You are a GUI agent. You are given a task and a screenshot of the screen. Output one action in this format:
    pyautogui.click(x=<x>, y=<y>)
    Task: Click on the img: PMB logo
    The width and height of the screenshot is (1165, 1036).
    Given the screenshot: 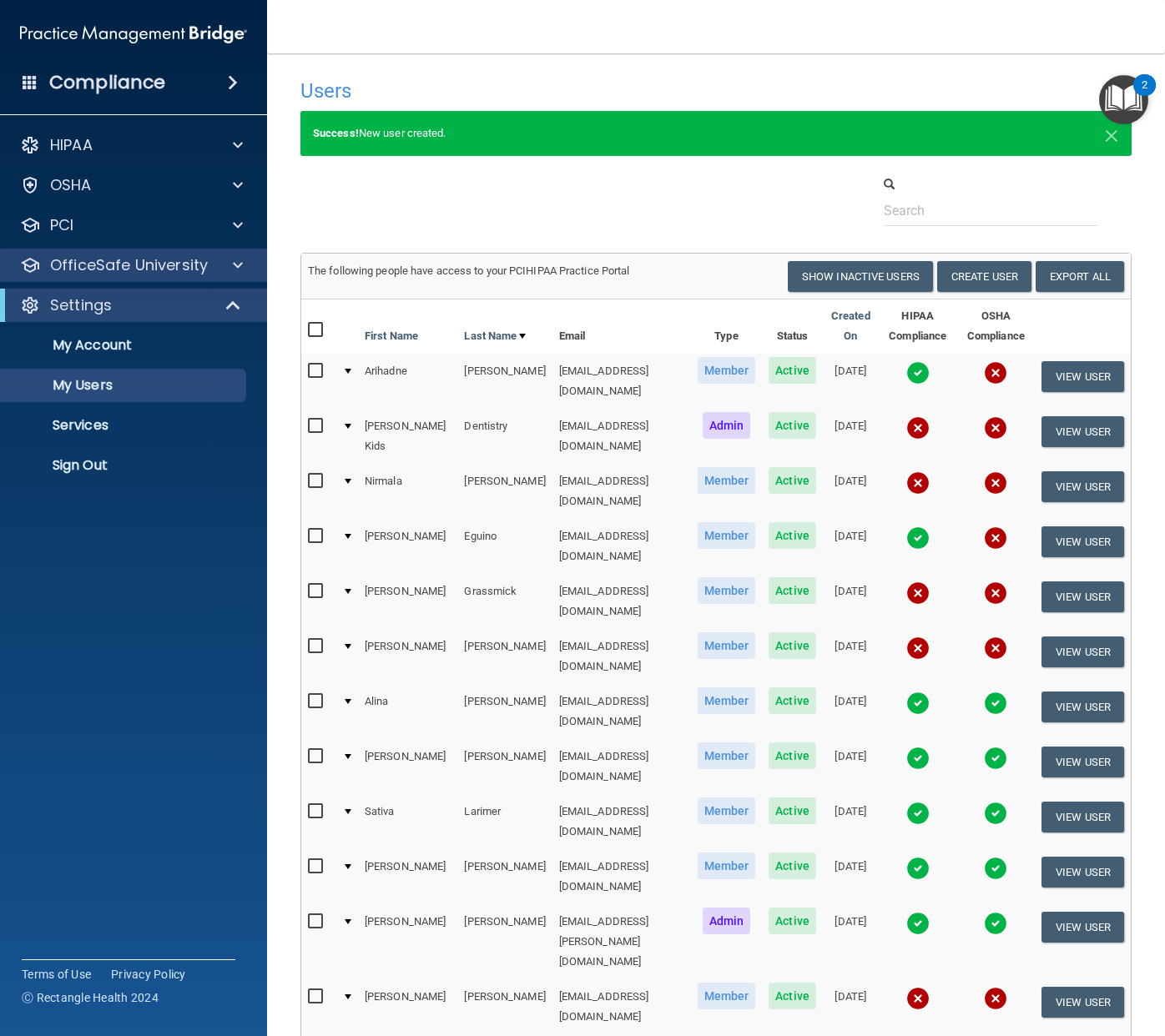 What is the action you would take?
    pyautogui.click(x=133, y=34)
    